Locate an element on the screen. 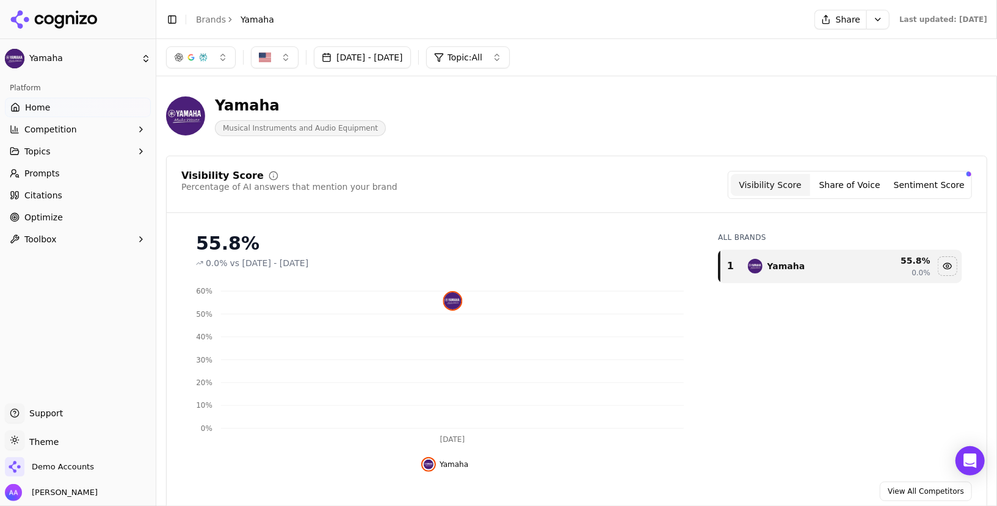 This screenshot has height=506, width=997. span: Toolbox is located at coordinates (40, 239).